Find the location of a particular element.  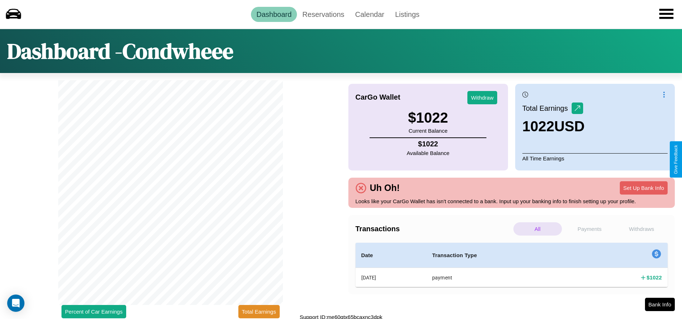

p: Total Earnings is located at coordinates (546, 108).